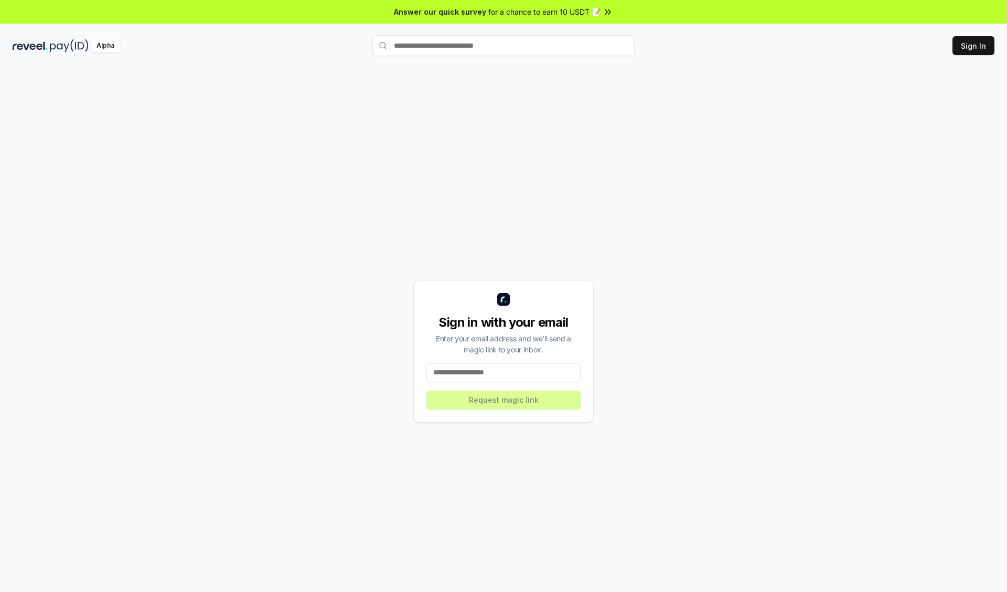 Image resolution: width=1007 pixels, height=592 pixels. Describe the element at coordinates (440, 12) in the screenshot. I see `span: Answer our quick survey` at that location.